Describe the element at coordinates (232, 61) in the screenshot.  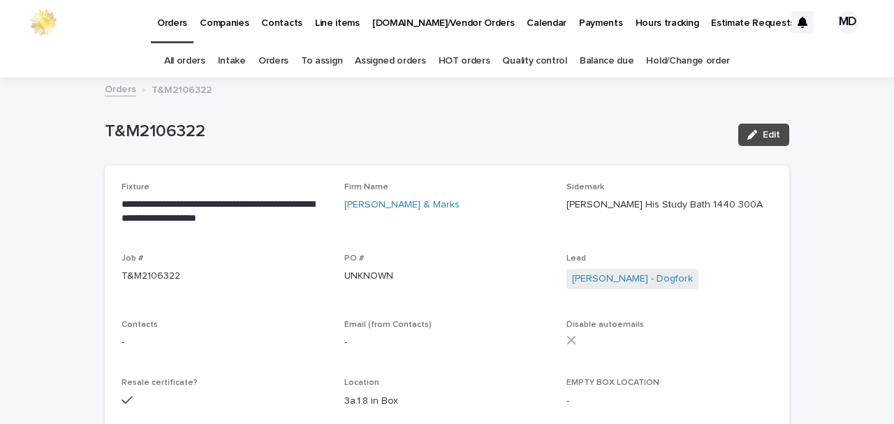
I see `a: Intake` at that location.